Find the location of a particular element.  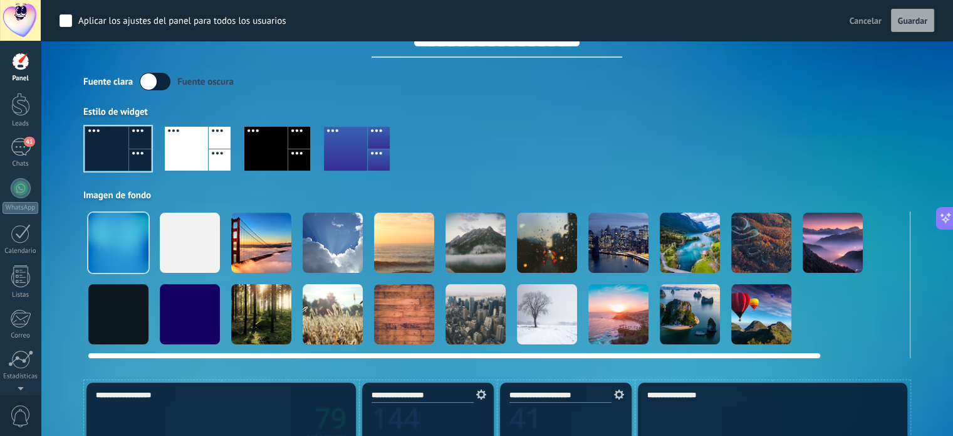

span: 41 is located at coordinates (29, 142).